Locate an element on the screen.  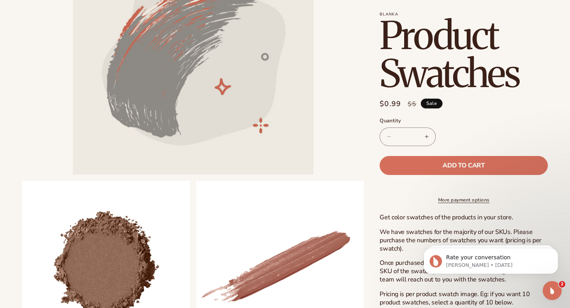
span: Rate your conversation is located at coordinates (67, 26).